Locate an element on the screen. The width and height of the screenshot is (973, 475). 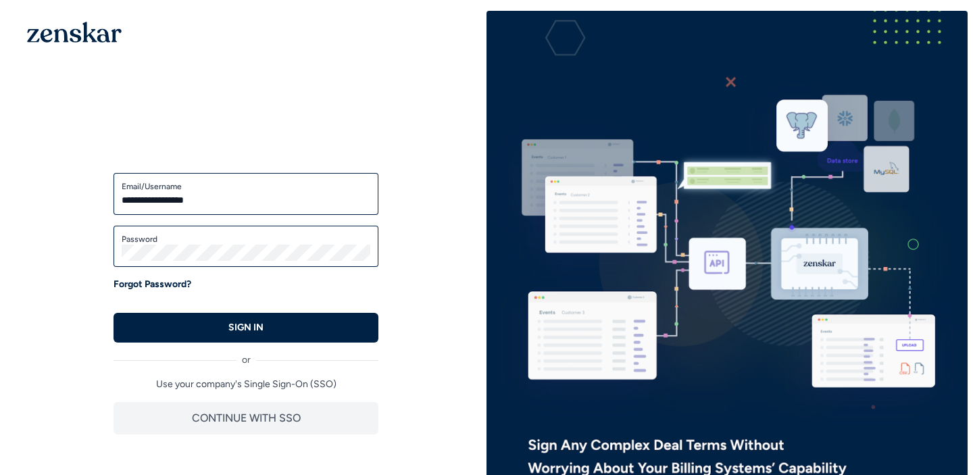
button: CONTINUE WITH SSO is located at coordinates (246, 418).